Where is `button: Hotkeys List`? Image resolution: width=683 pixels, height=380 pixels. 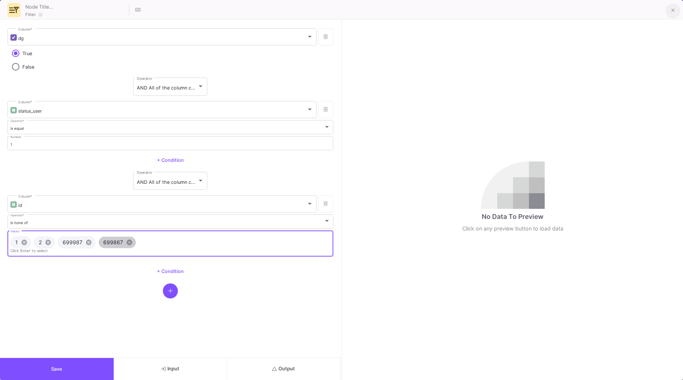 button: Hotkeys List is located at coordinates (138, 10).